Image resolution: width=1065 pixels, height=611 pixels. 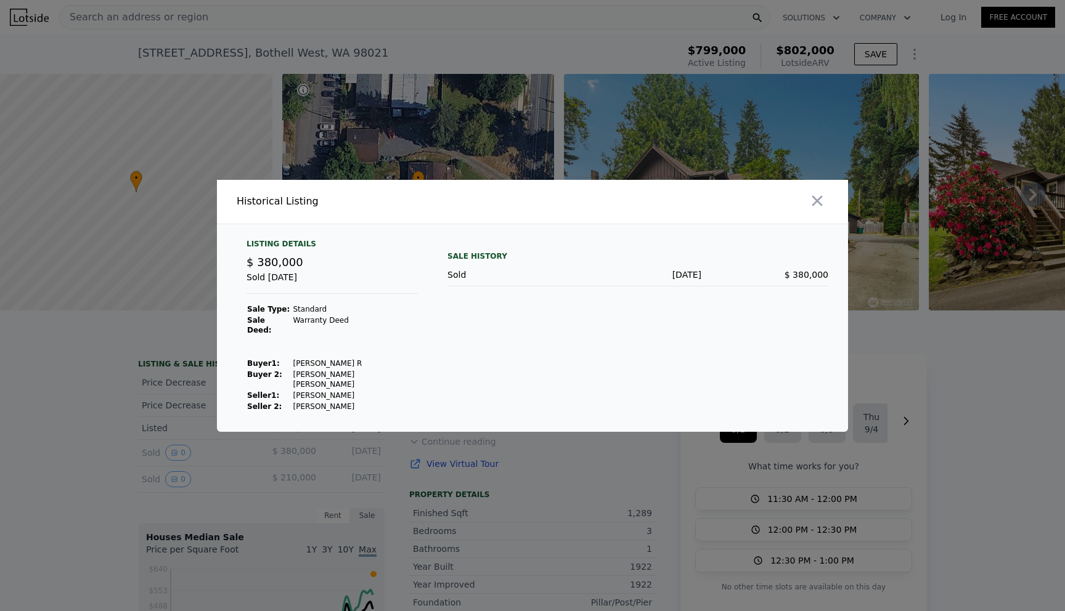 What do you see at coordinates (268, 309) in the screenshot?
I see `strong: Sale Type:` at bounding box center [268, 309].